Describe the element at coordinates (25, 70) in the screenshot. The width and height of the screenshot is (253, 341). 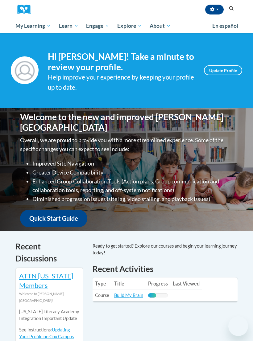
I see `img: Profile Image` at that location.